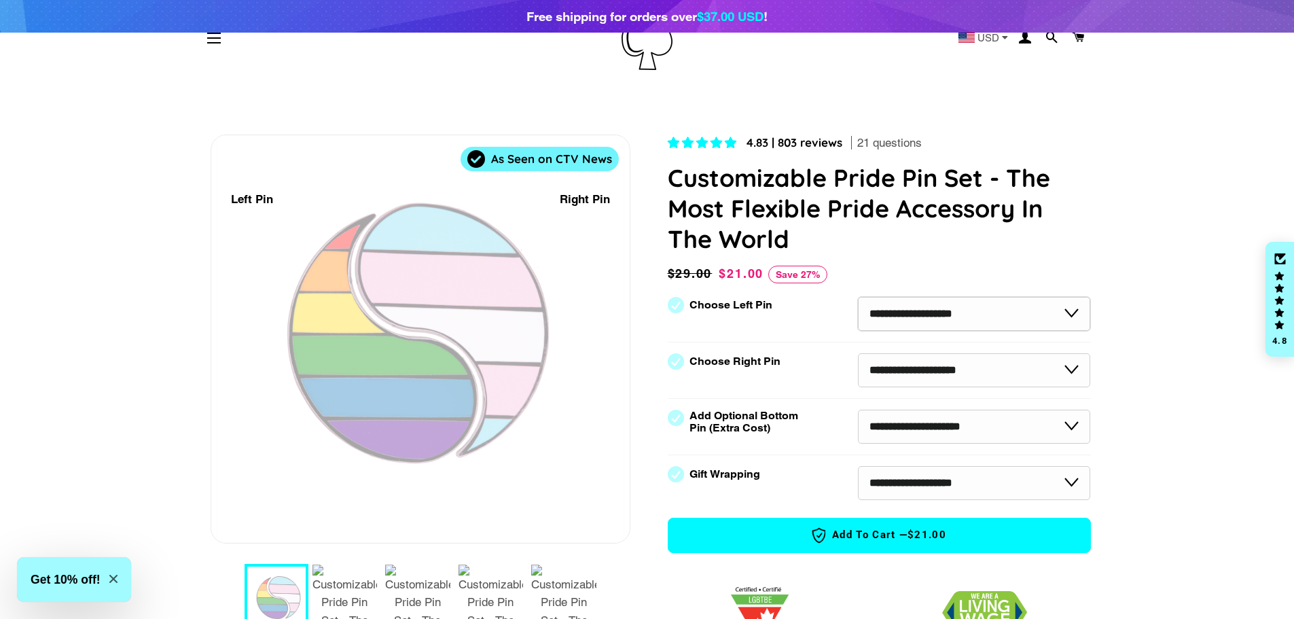 Image resolution: width=1294 pixels, height=619 pixels. Describe the element at coordinates (798, 274) in the screenshot. I see `span: Save 27%` at that location.